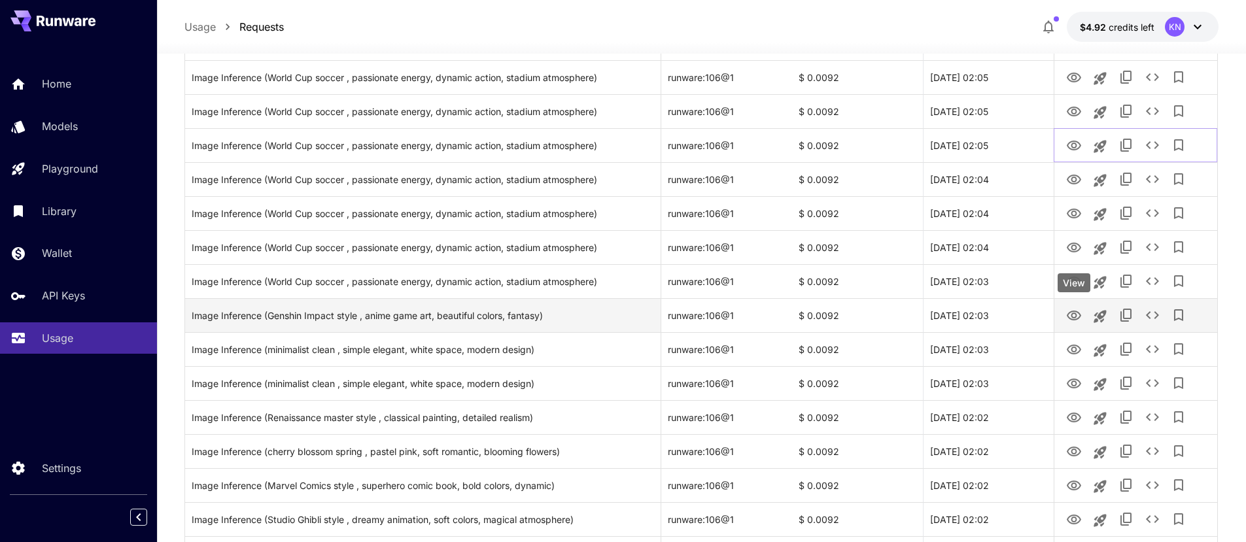 Image resolution: width=1246 pixels, height=542 pixels. Describe the element at coordinates (70, 169) in the screenshot. I see `p: Playground` at that location.